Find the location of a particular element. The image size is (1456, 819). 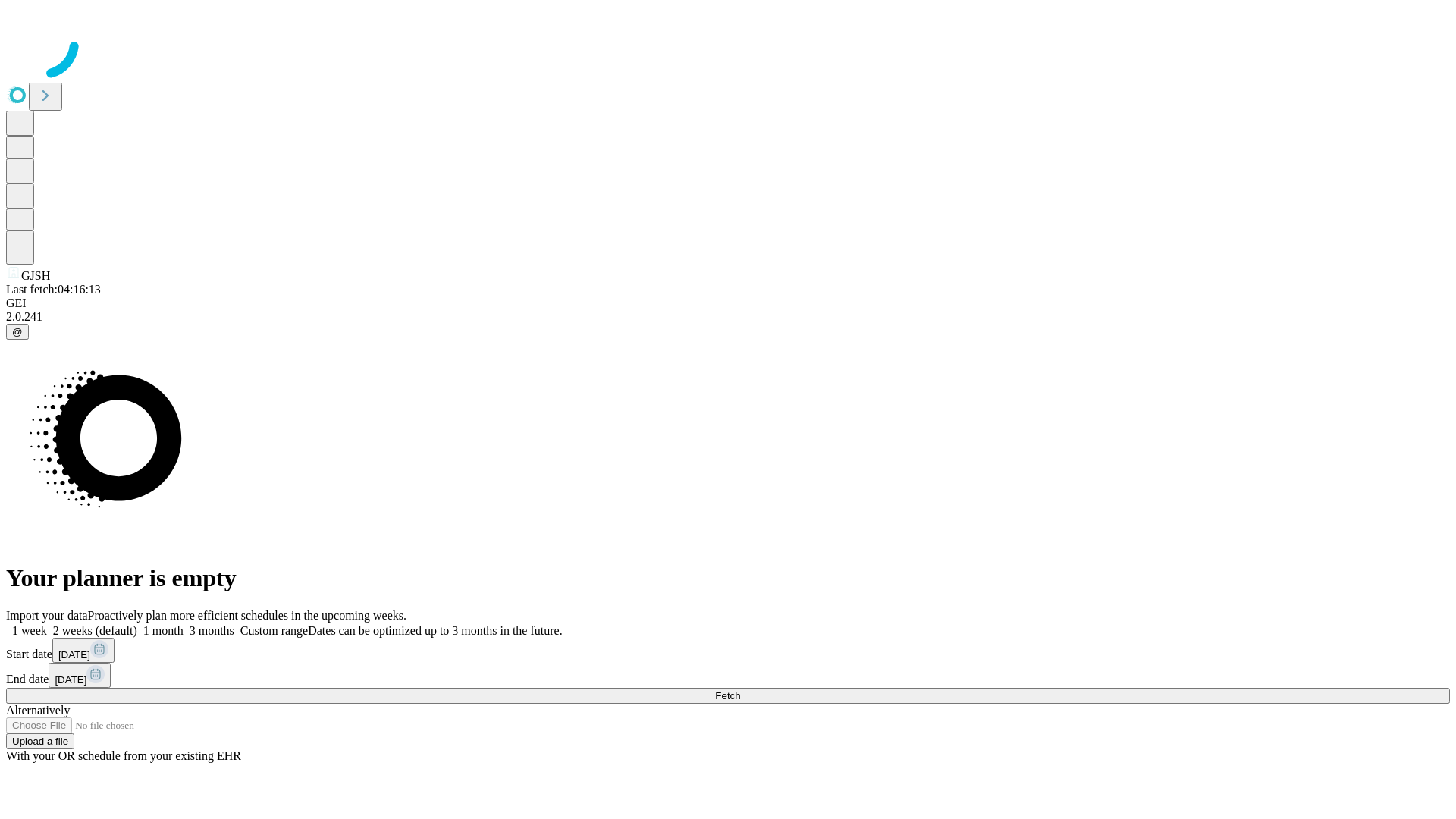

div: GEI is located at coordinates (728, 304).